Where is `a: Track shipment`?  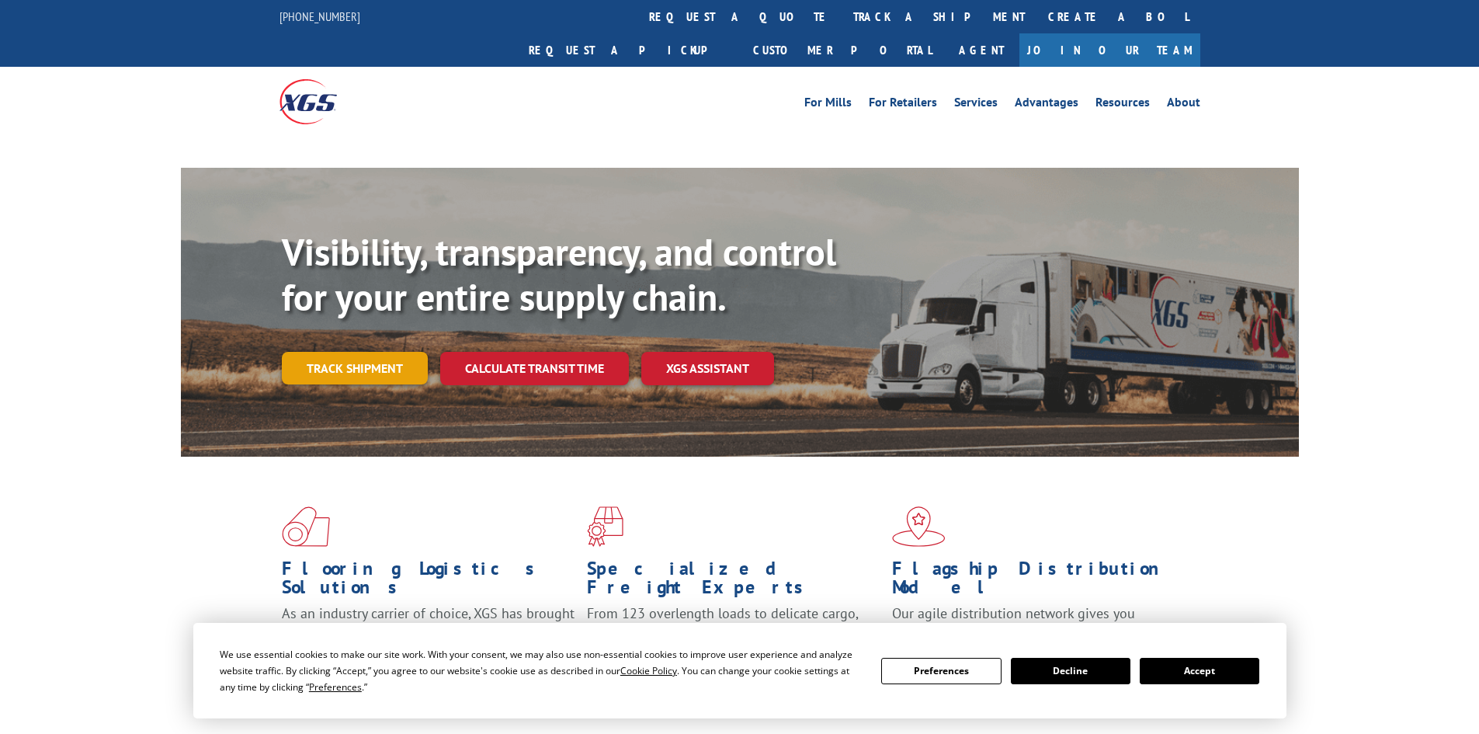 a: Track shipment is located at coordinates (355, 368).